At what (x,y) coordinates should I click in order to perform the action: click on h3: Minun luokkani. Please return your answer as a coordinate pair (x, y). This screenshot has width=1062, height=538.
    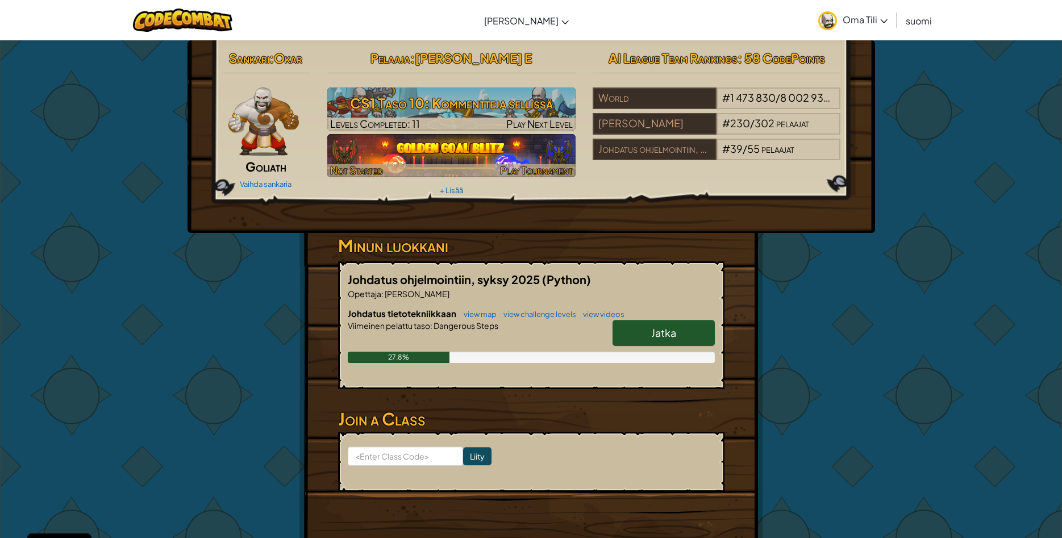
    Looking at the image, I should click on (531, 245).